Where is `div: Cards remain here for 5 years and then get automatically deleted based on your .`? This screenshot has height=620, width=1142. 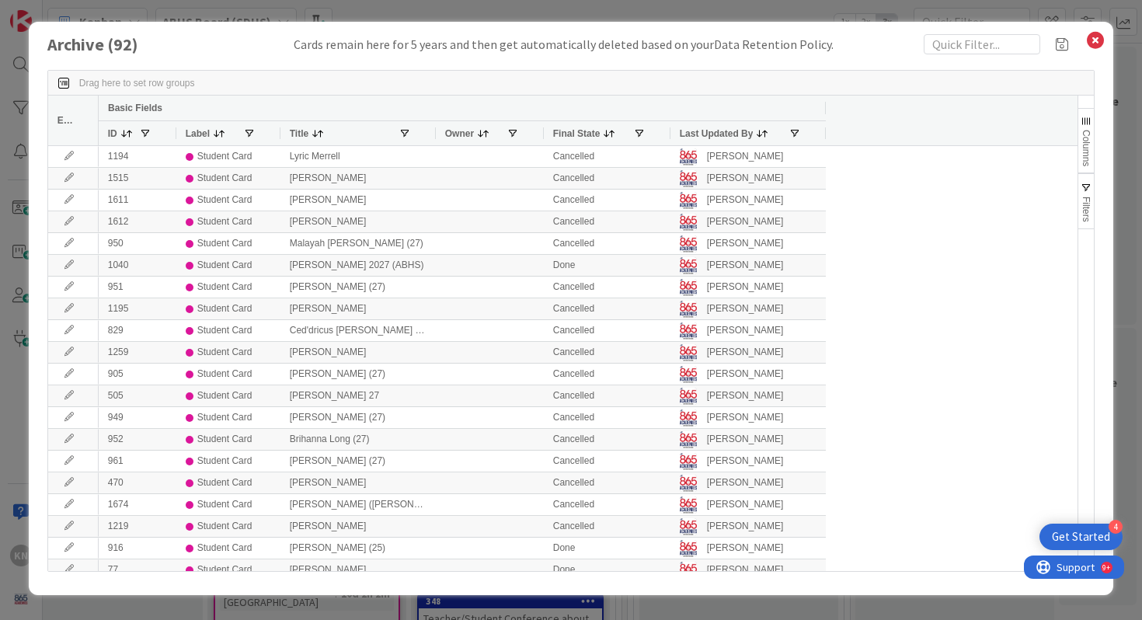
div: Cards remain here for 5 years and then get automatically deleted based on your . is located at coordinates (563, 44).